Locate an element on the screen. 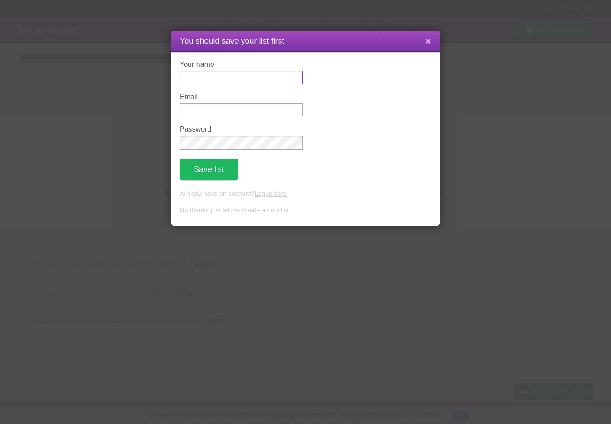  p: No thanks, . is located at coordinates (305, 211).